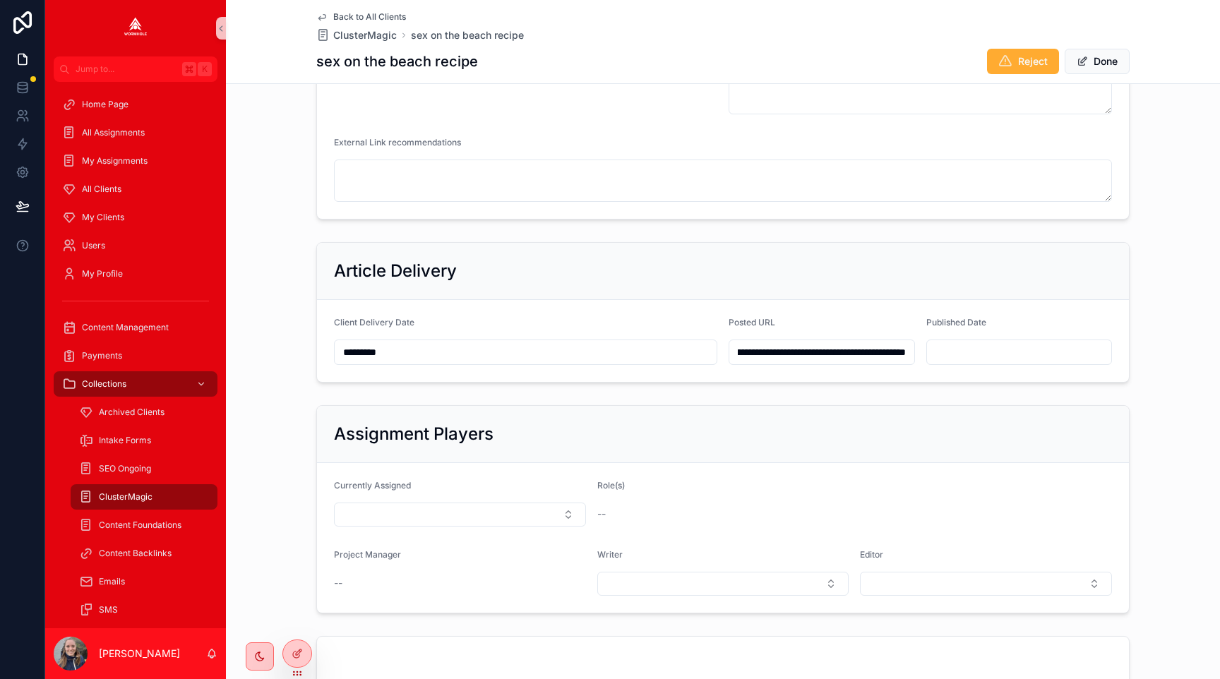  Describe the element at coordinates (144, 582) in the screenshot. I see `a: Emails` at that location.